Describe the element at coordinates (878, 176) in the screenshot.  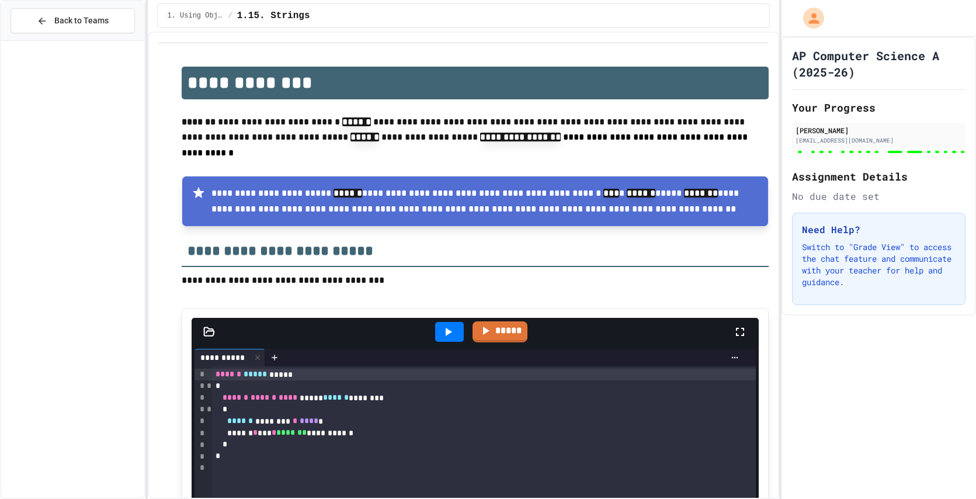
I see `h2: Assignment Details` at that location.